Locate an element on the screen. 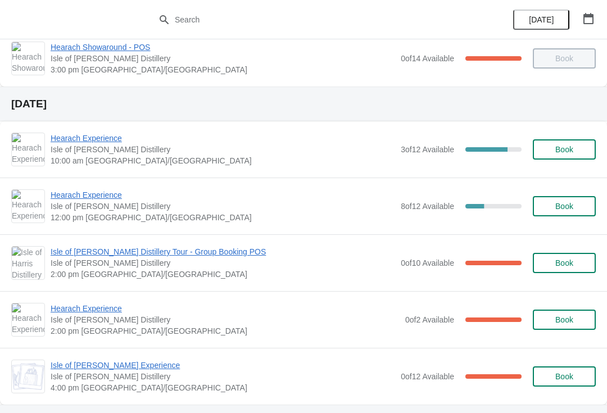 The height and width of the screenshot is (413, 607). img: Hearach Experience | Isle of Harris Distillery | 2:00 pm Europe/London is located at coordinates (28, 320).